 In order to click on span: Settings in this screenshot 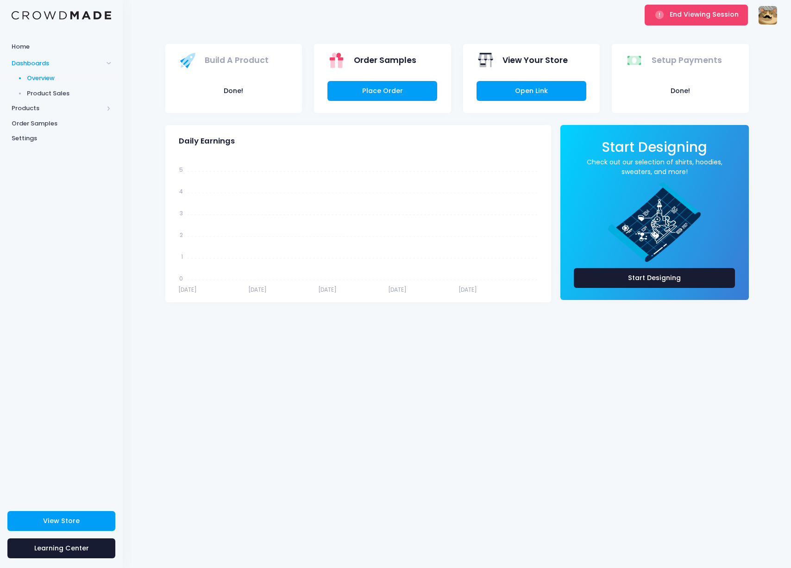, I will do `click(61, 138)`.